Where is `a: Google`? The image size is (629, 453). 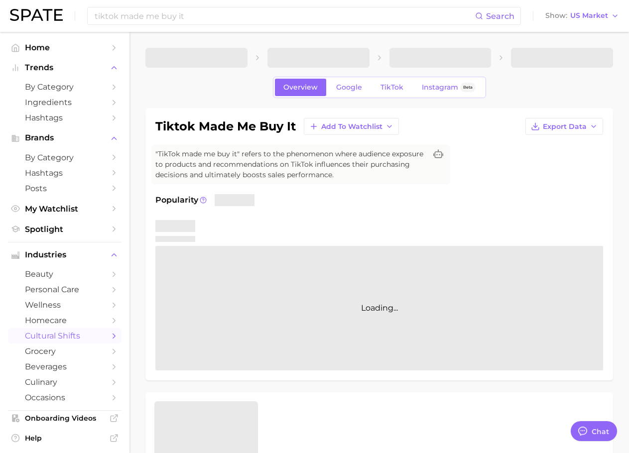 a: Google is located at coordinates (349, 87).